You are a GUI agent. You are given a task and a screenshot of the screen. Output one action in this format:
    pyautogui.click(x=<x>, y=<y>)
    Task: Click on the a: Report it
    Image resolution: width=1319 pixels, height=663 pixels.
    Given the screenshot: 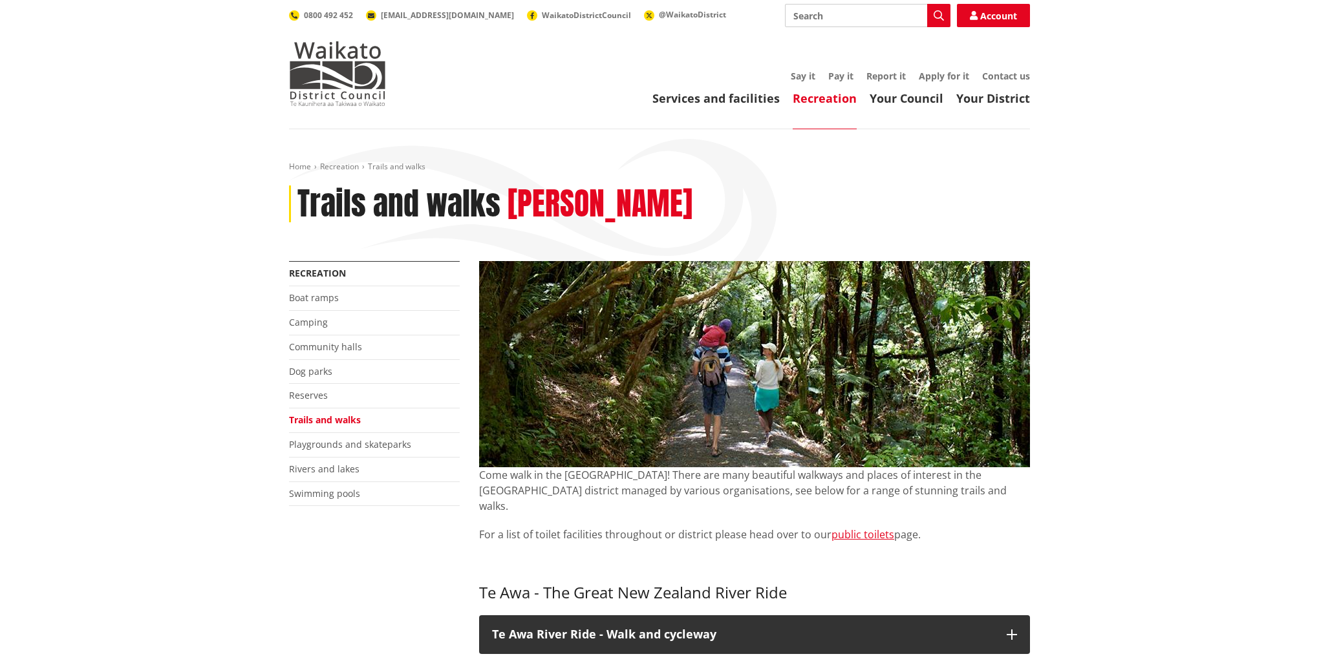 What is the action you would take?
    pyautogui.click(x=886, y=76)
    